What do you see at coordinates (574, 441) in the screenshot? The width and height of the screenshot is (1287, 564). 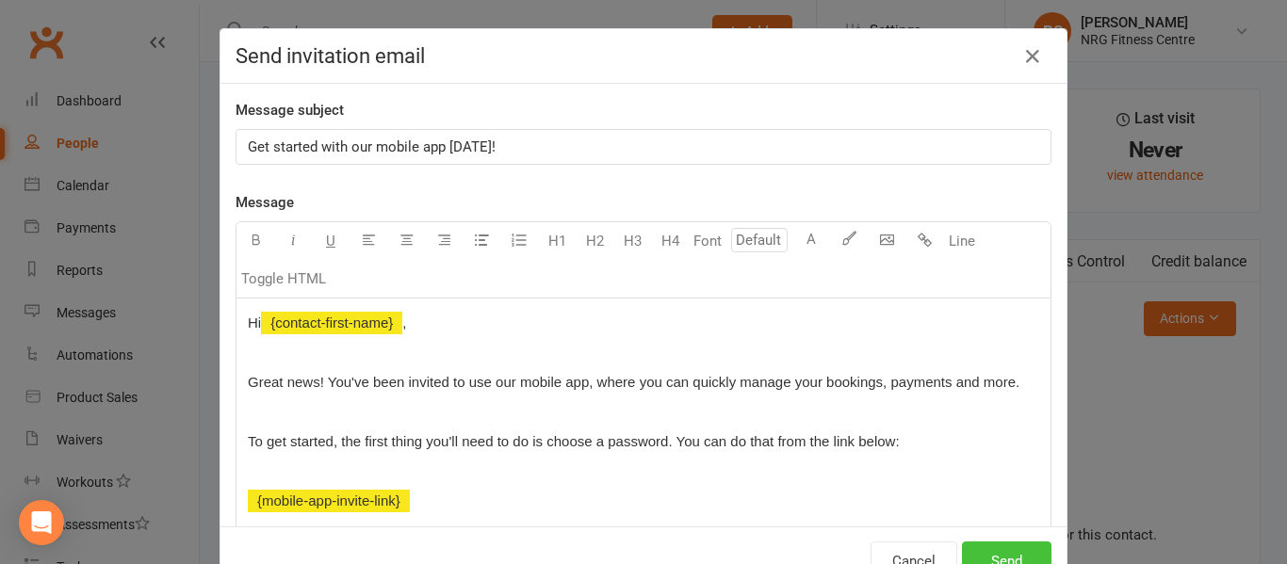 I see `span: To get started, the first thing you'll need to do is choose a password. You can do that from the ...` at bounding box center [574, 441].